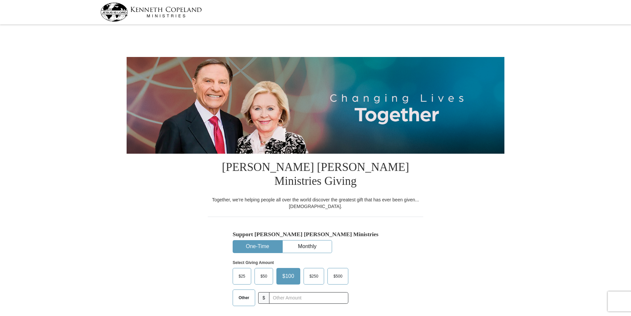  Describe the element at coordinates (307, 247) in the screenshot. I see `button: Monthly` at that location.